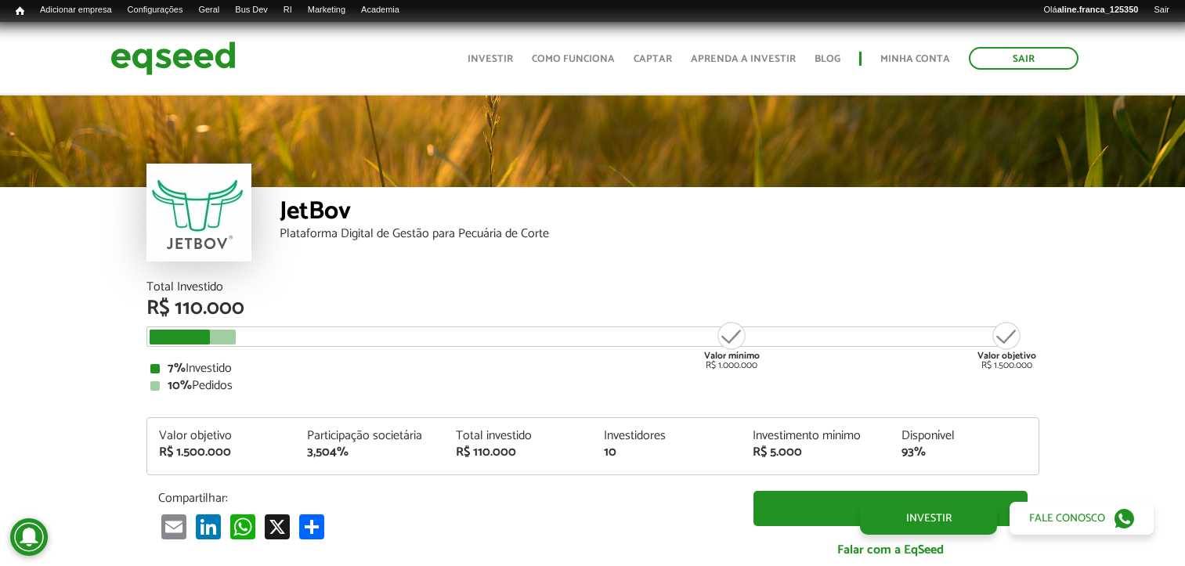 The image size is (1185, 566). I want to click on strong: Valor objetivo, so click(1006, 356).